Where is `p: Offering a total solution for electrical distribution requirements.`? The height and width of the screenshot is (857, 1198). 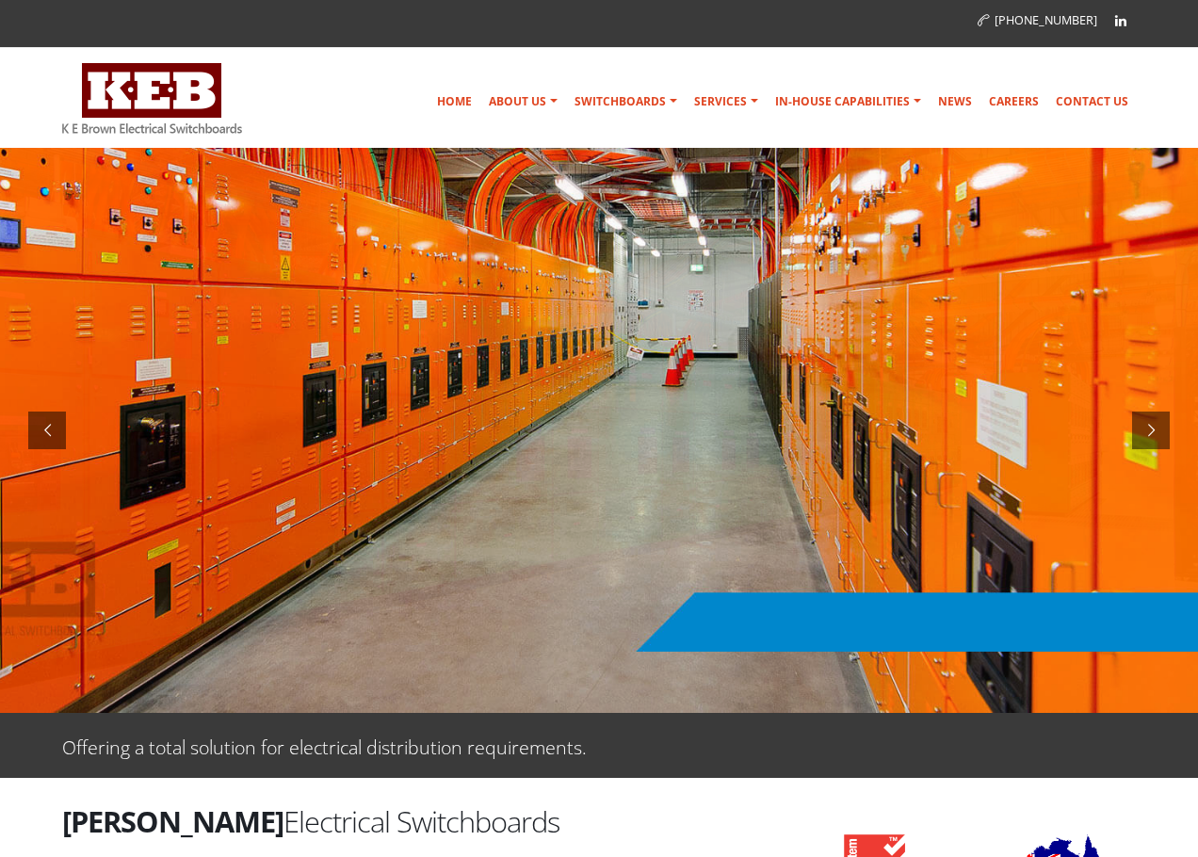 p: Offering a total solution for electrical distribution requirements. is located at coordinates (324, 745).